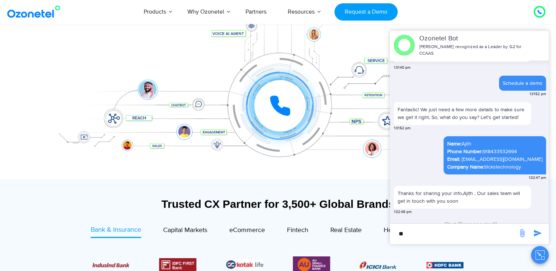 Image resolution: width=556 pixels, height=271 pixels. What do you see at coordinates (453, 159) in the screenshot?
I see `b: Email:` at bounding box center [453, 159].